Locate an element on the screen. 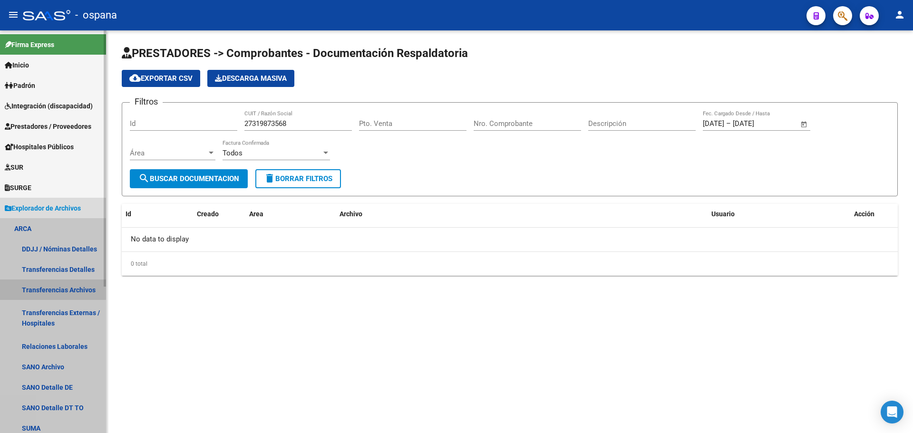 The height and width of the screenshot is (433, 913). span: - ospana is located at coordinates (96, 15).